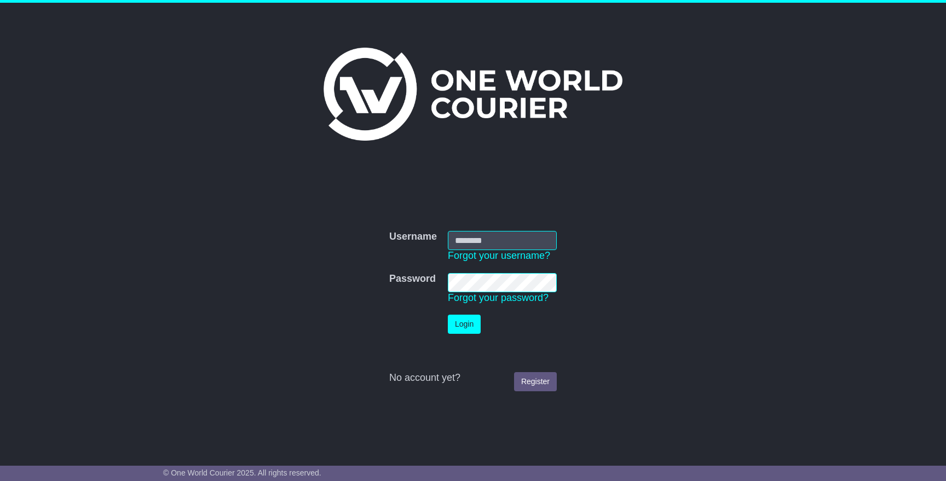  Describe the element at coordinates (536, 382) in the screenshot. I see `a: Register` at that location.